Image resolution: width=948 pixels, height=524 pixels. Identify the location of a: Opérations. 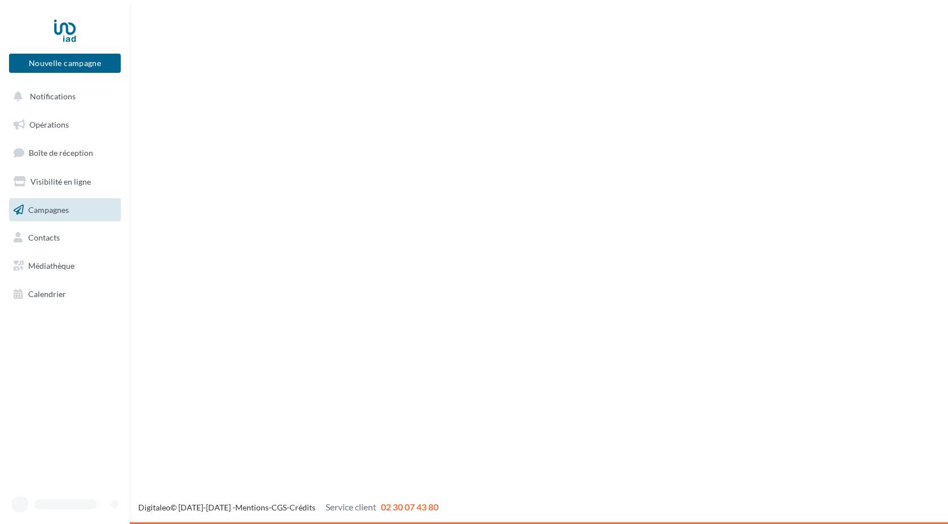
(65, 125).